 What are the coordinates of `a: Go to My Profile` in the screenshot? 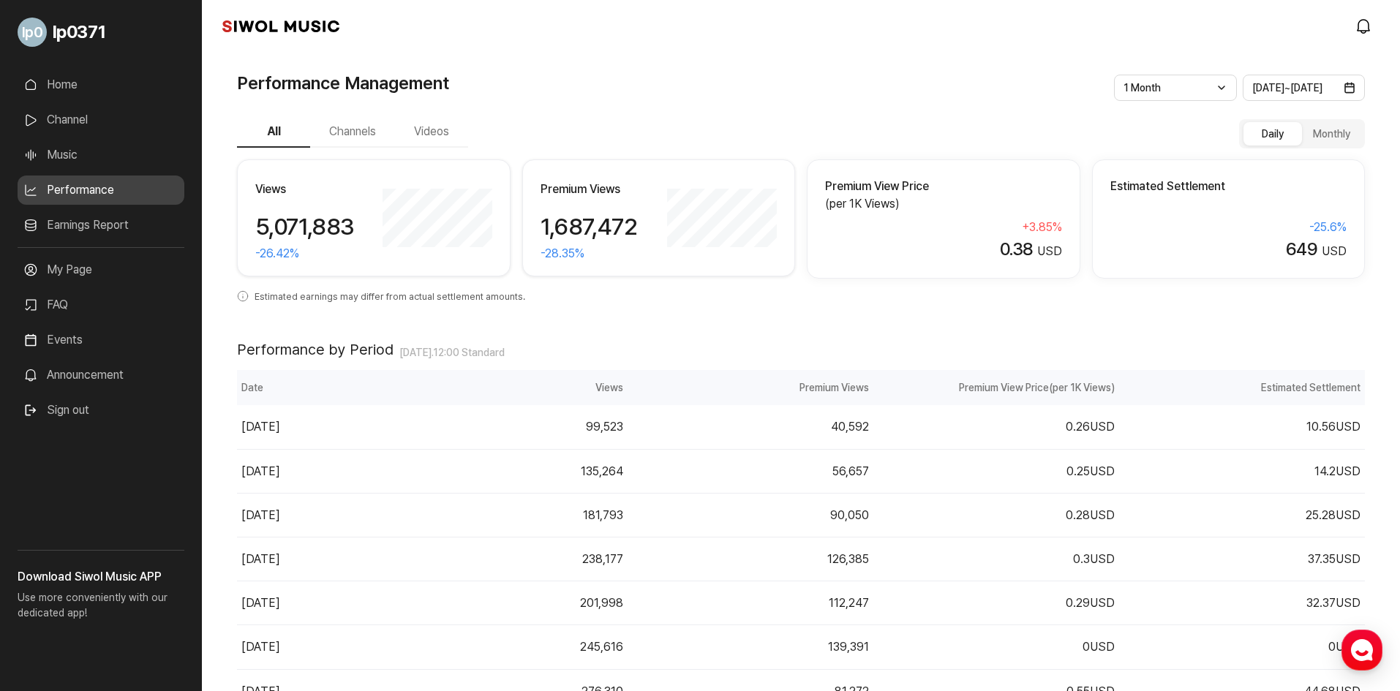 It's located at (101, 32).